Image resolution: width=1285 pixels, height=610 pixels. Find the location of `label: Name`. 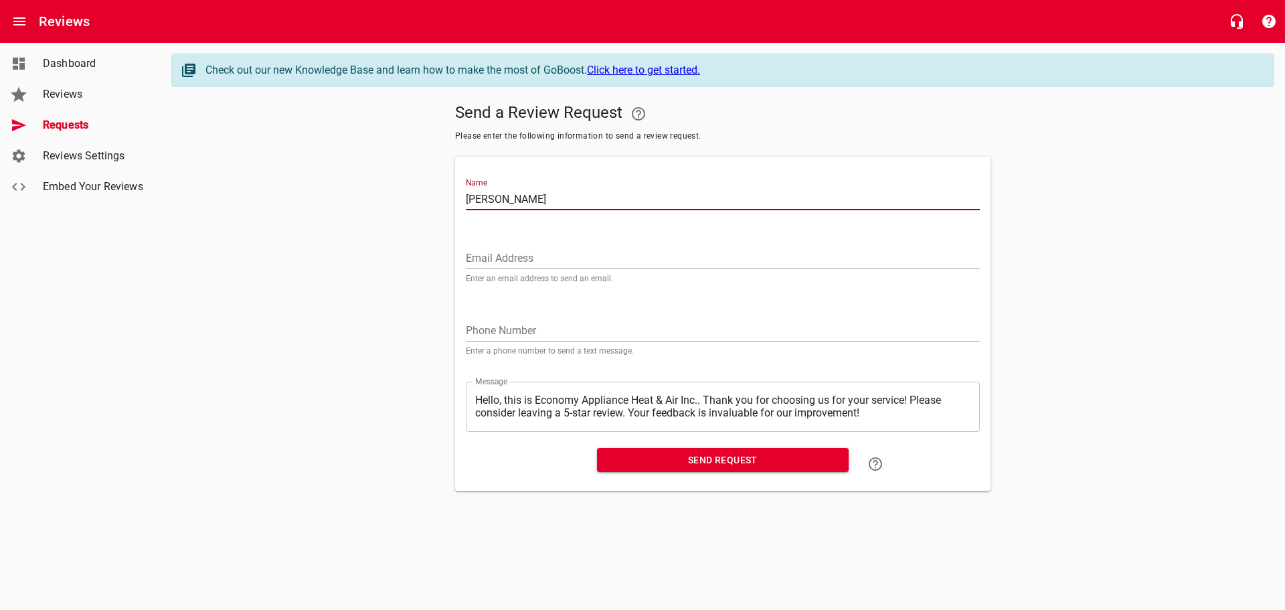

label: Name is located at coordinates (477, 183).